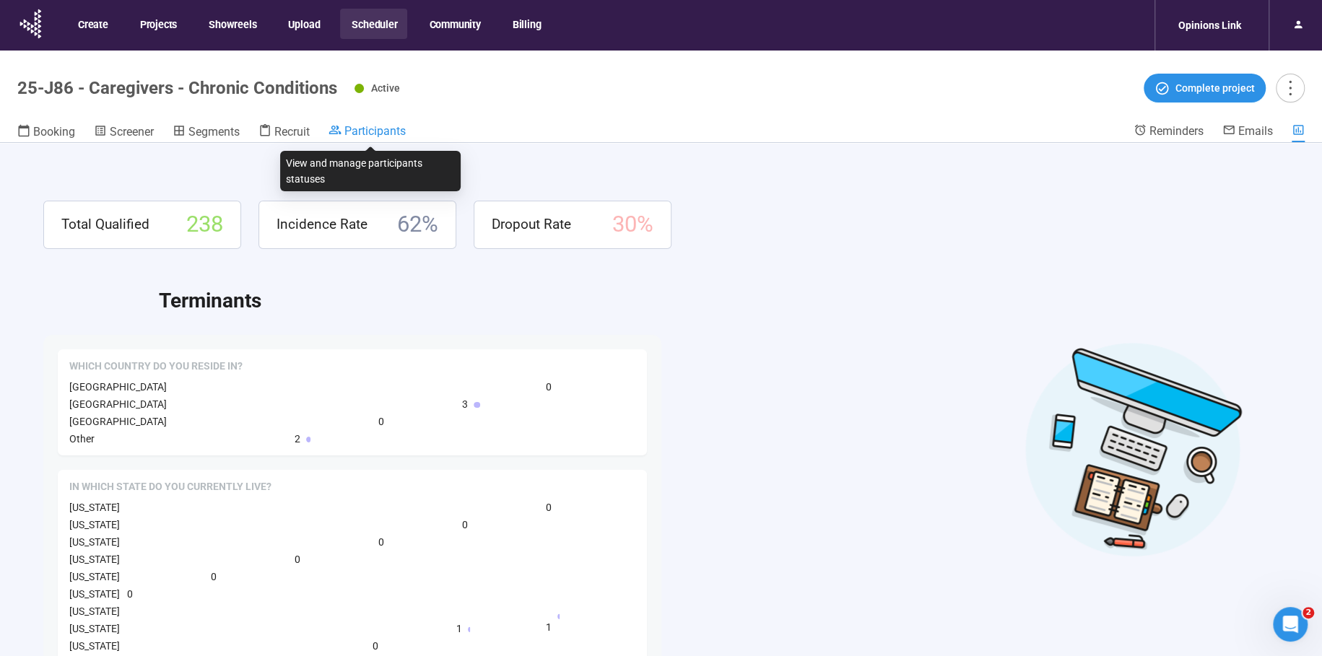  I want to click on button: Complete project, so click(1205, 88).